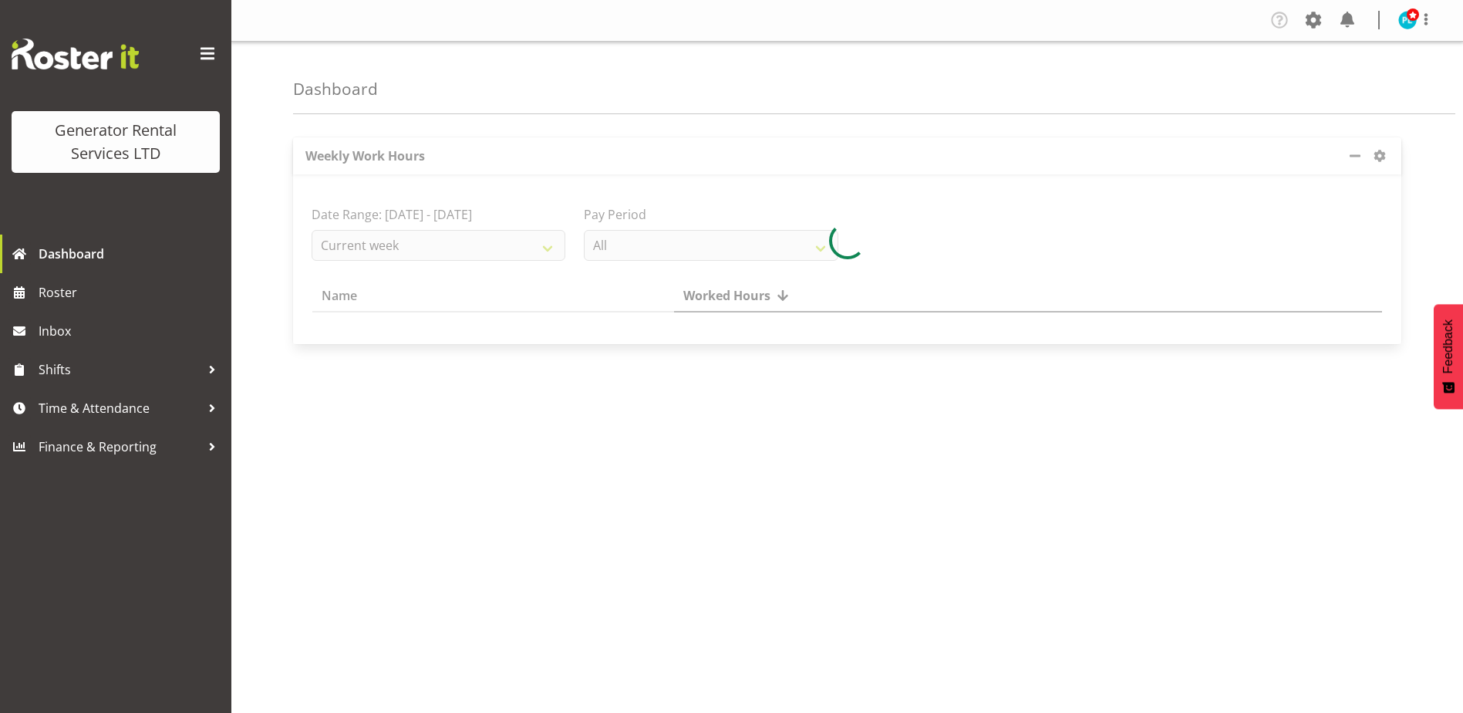  I want to click on span: Finance & Reporting, so click(120, 447).